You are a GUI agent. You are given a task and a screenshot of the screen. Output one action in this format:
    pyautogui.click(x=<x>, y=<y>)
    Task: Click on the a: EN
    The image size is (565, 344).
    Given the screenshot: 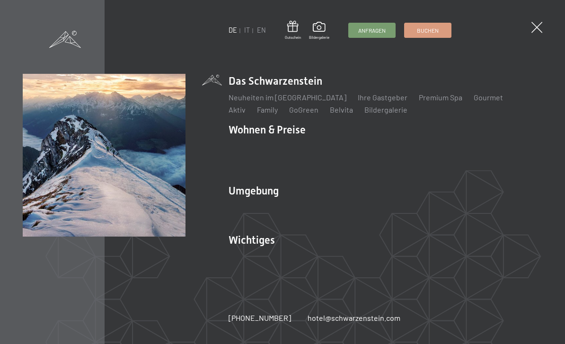 What is the action you would take?
    pyautogui.click(x=261, y=30)
    